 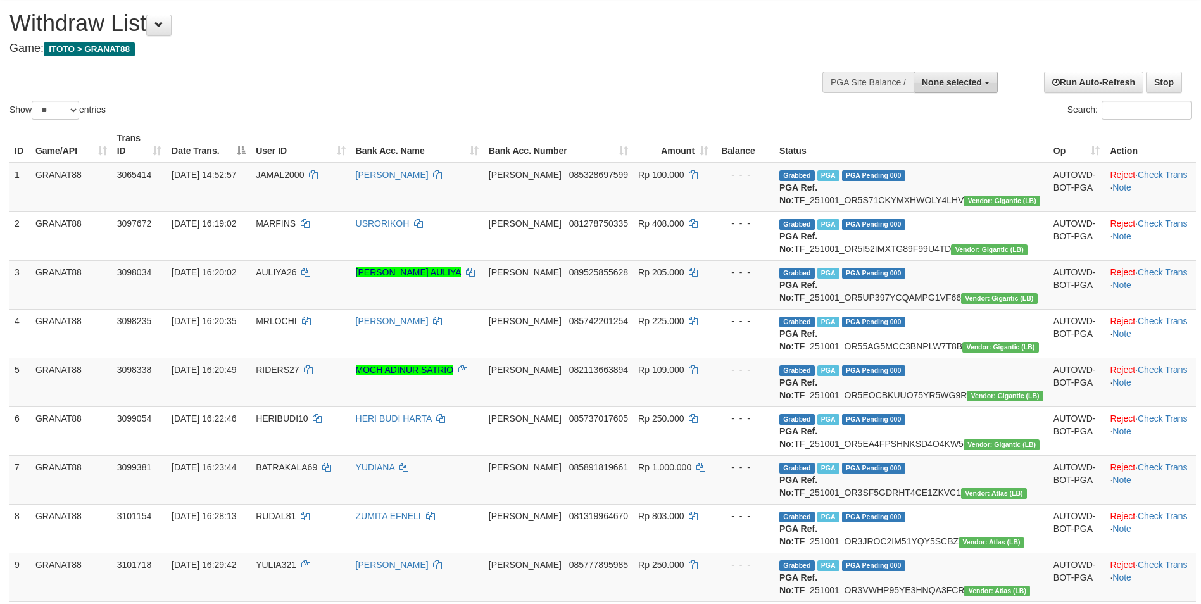 What do you see at coordinates (134, 224) in the screenshot?
I see `span: 3097672` at bounding box center [134, 224].